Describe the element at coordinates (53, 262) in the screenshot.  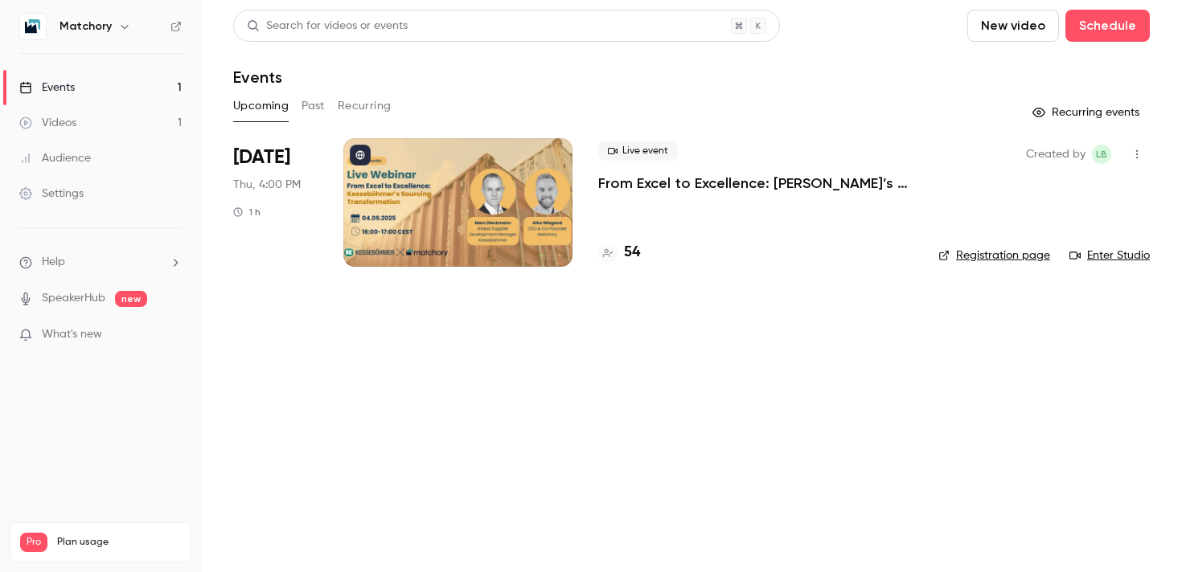
I see `span: Help` at that location.